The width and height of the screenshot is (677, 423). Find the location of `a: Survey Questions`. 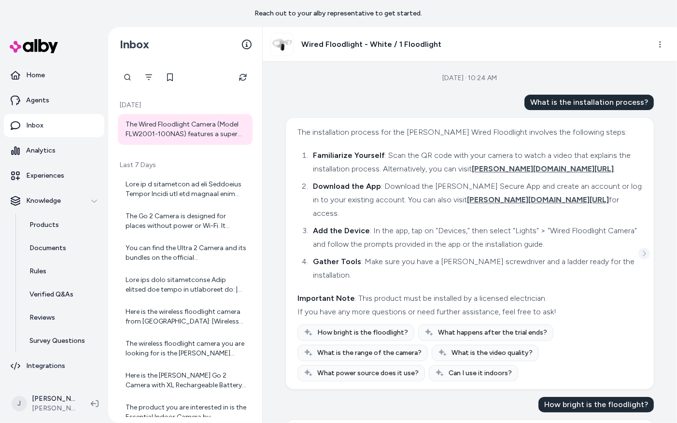

a: Survey Questions is located at coordinates (62, 341).